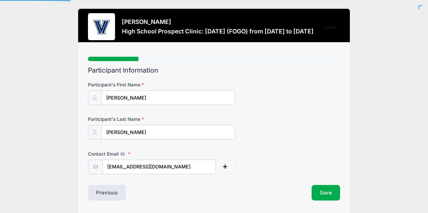 This screenshot has width=428, height=213. I want to click on label: Contact Email, so click(130, 154).